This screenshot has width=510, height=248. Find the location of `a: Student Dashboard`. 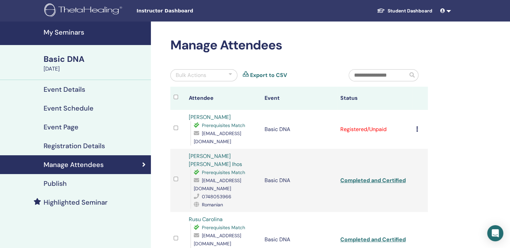

a: Student Dashboard is located at coordinates (405, 11).